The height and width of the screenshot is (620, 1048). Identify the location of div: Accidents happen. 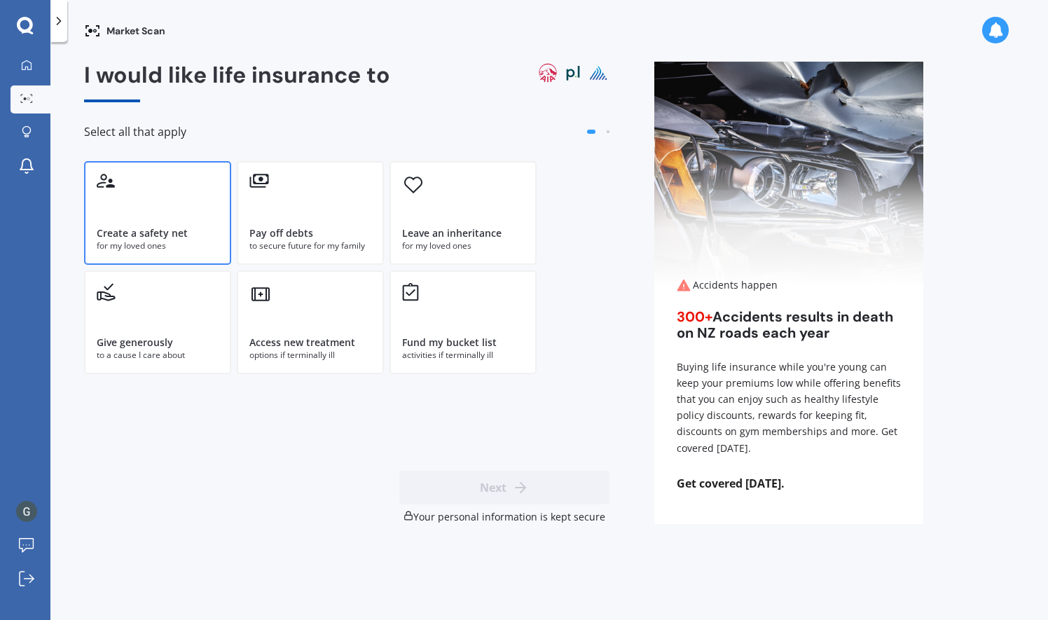
(789, 285).